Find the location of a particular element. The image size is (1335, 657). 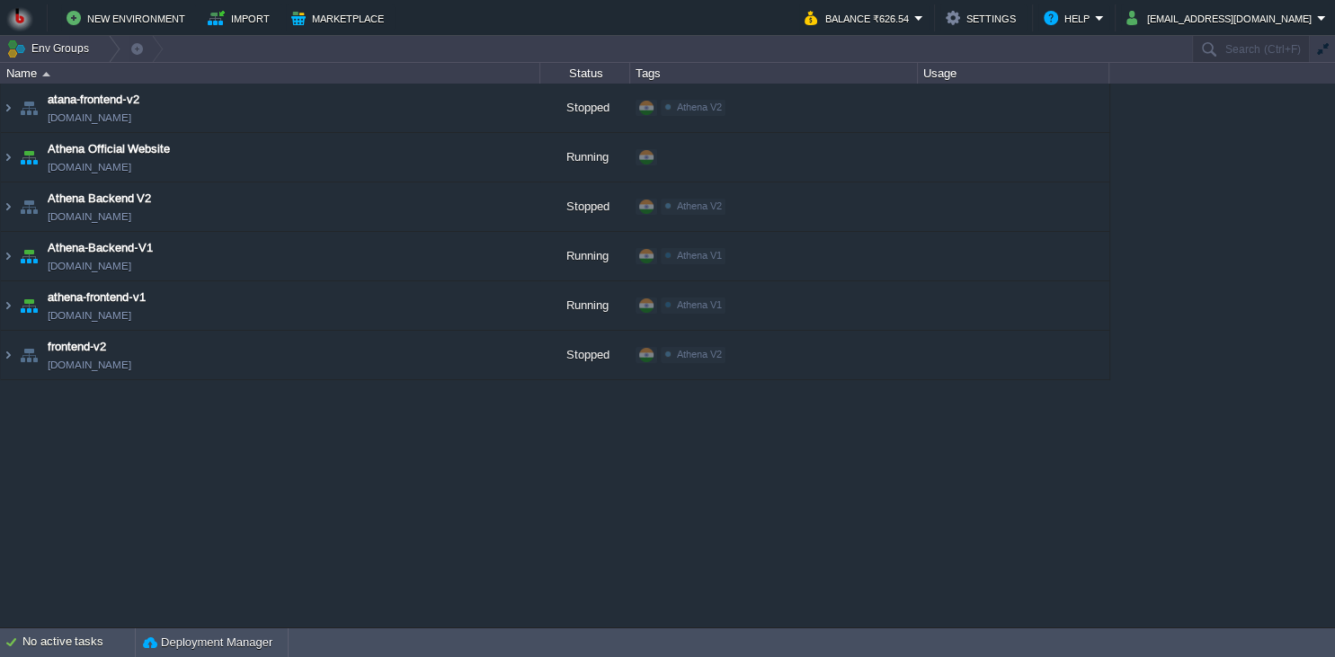

a: athena-frontend-v1 is located at coordinates (96, 298).